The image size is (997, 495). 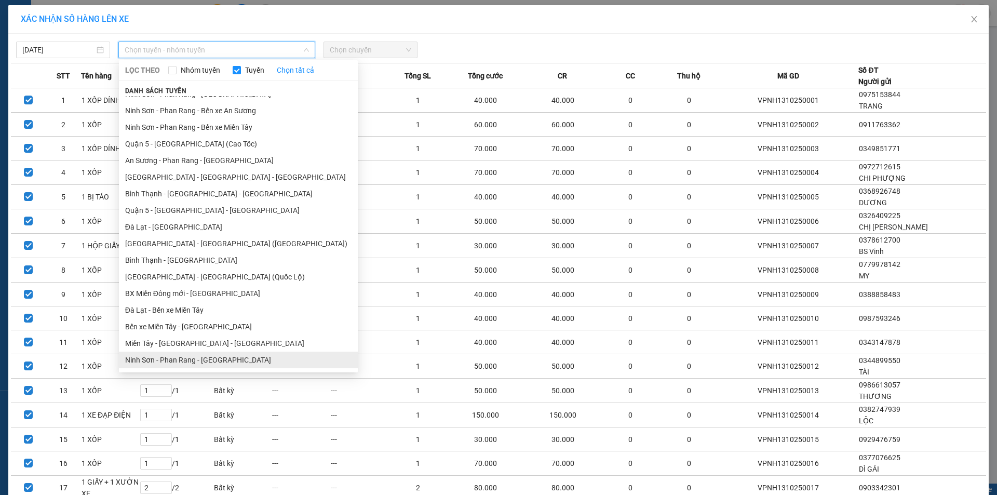 I want to click on span: TRANG, so click(x=871, y=106).